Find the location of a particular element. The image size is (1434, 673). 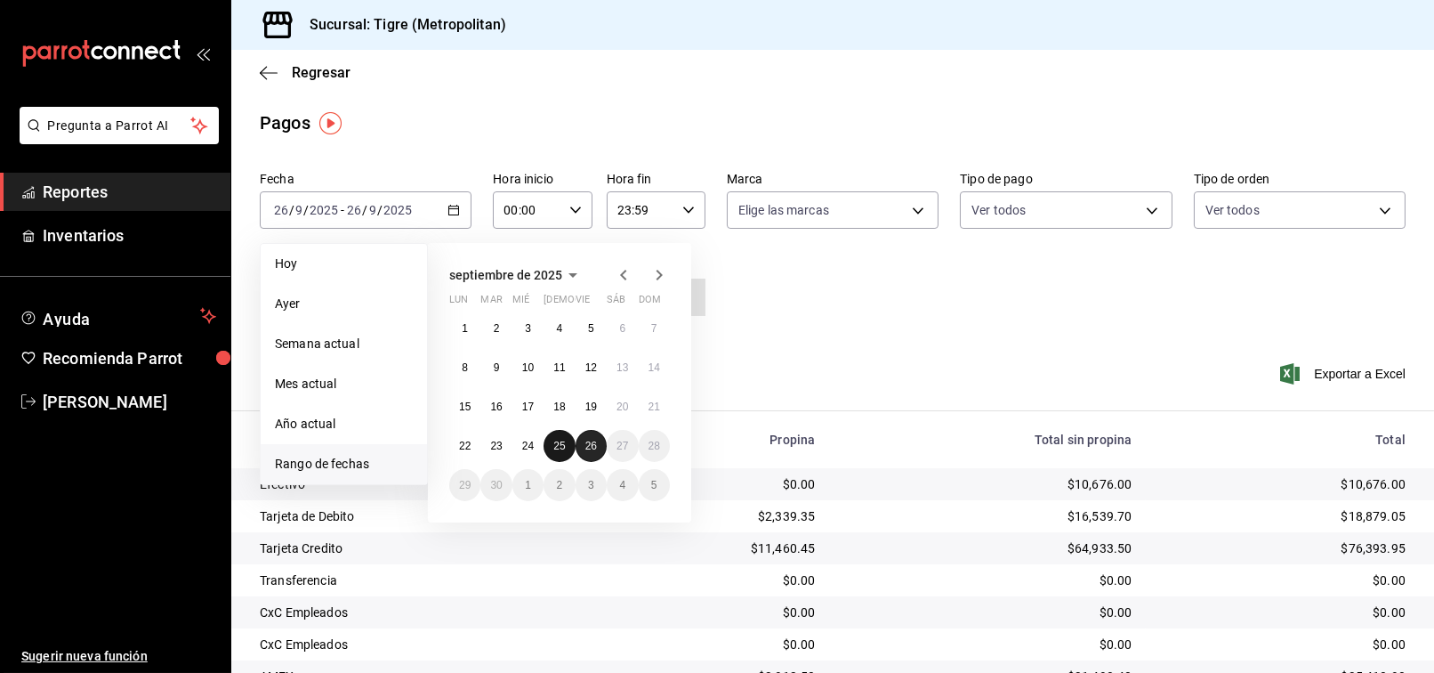

abbr: miércoles is located at coordinates (520, 302).